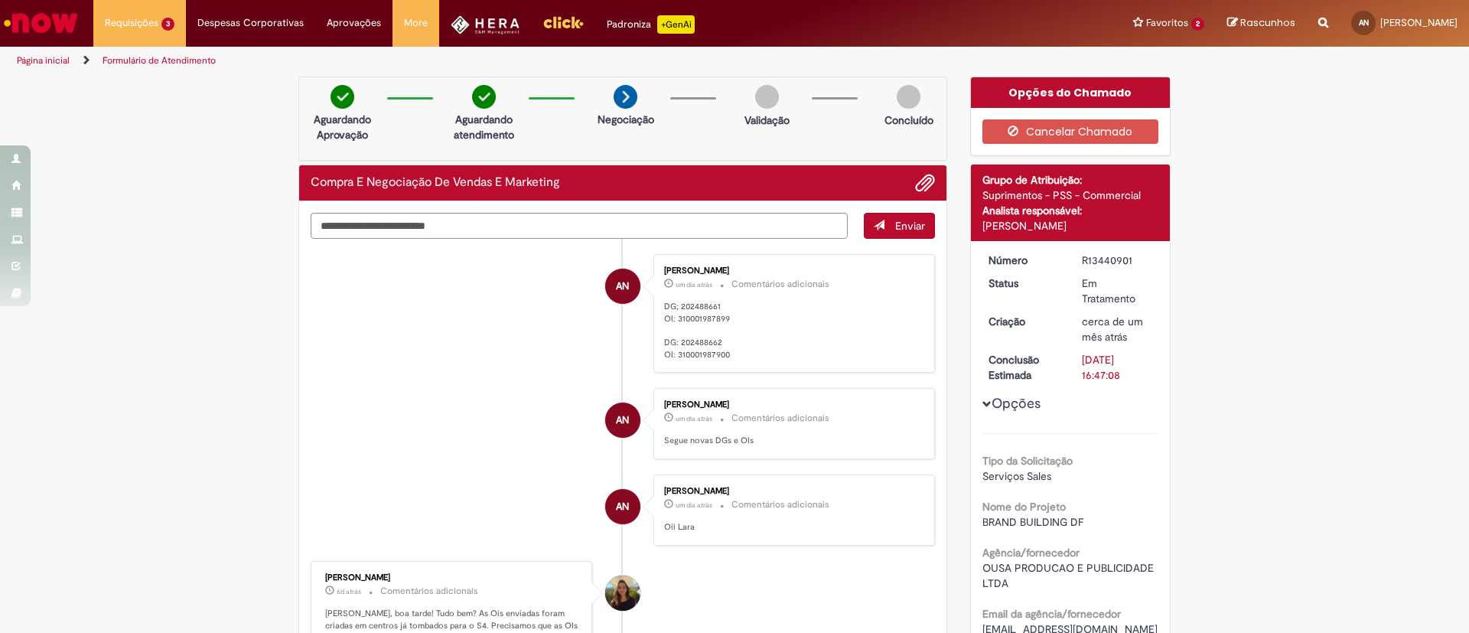 This screenshot has height=633, width=1469. I want to click on dt: Criação, so click(1024, 321).